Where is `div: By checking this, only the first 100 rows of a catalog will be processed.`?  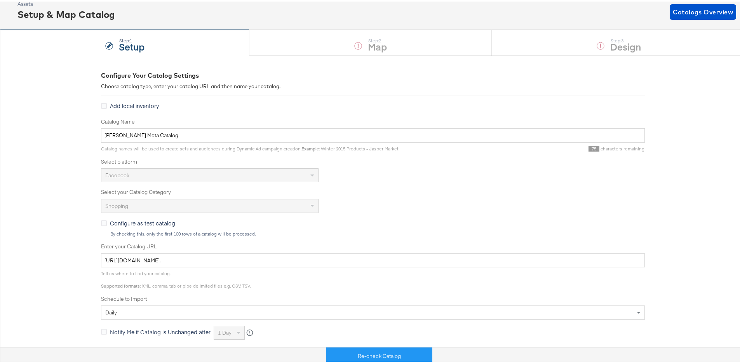 div: By checking this, only the first 100 rows of a catalog will be processed. is located at coordinates (377, 232).